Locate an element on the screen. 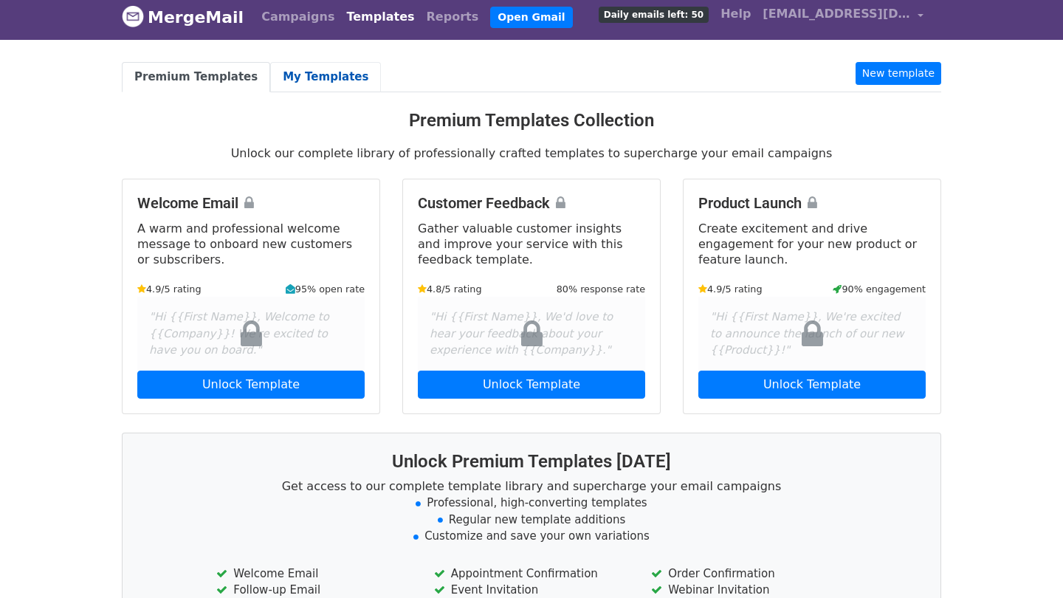 This screenshot has width=1063, height=598. a: New template is located at coordinates (898, 73).